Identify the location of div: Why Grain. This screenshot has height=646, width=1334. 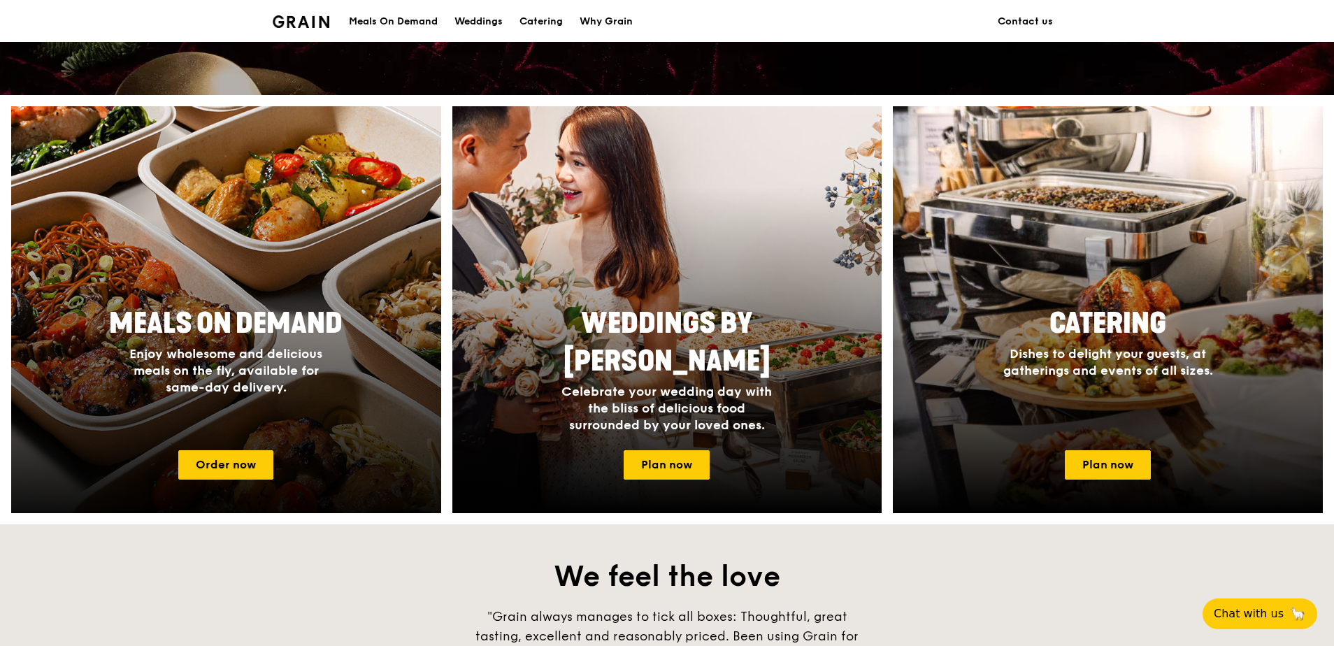
(606, 22).